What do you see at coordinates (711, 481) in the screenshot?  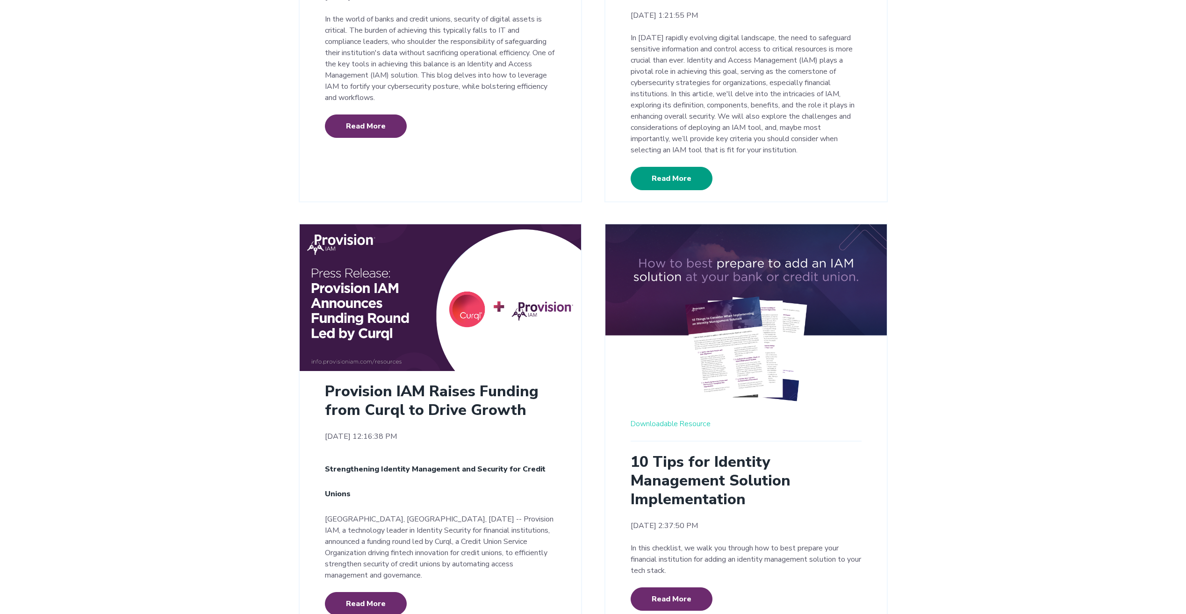 I see `a: 10 Tips for Identity Management Solution Implementation` at bounding box center [711, 481].